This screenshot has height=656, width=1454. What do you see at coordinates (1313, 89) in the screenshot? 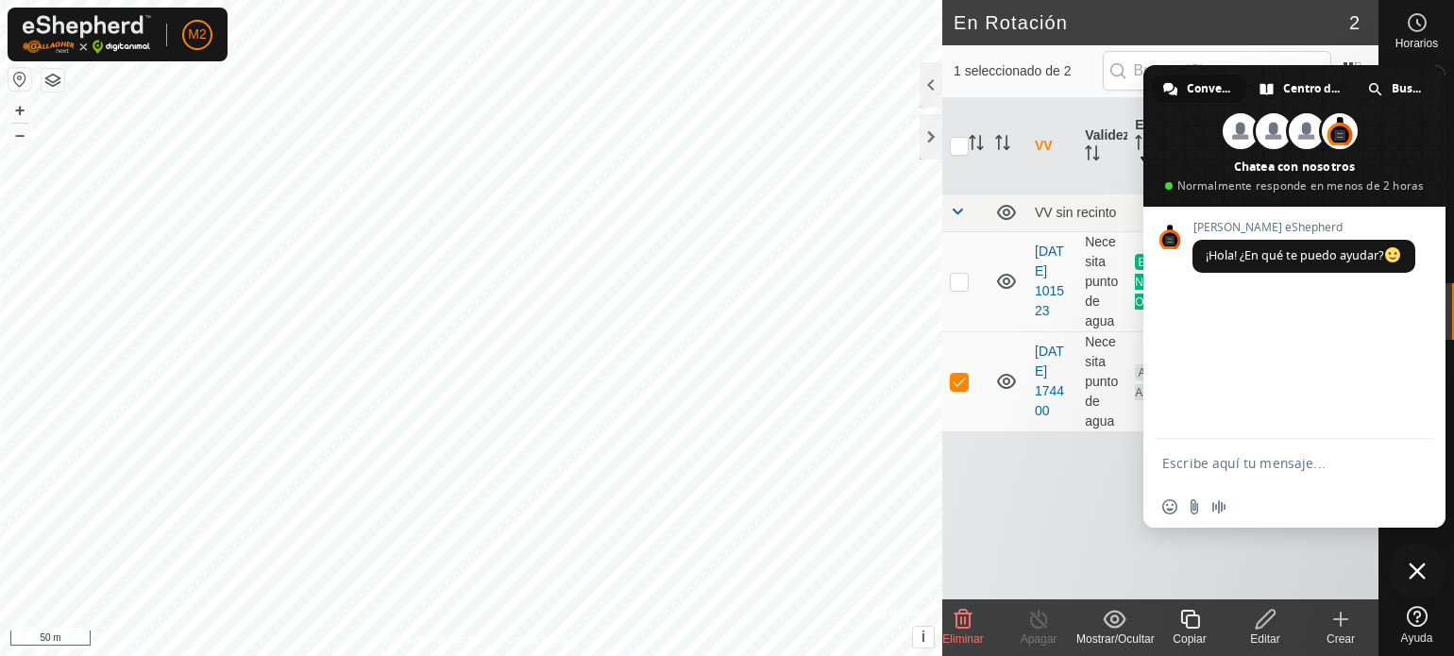
I see `span: Centro de ayuda` at bounding box center [1313, 89].